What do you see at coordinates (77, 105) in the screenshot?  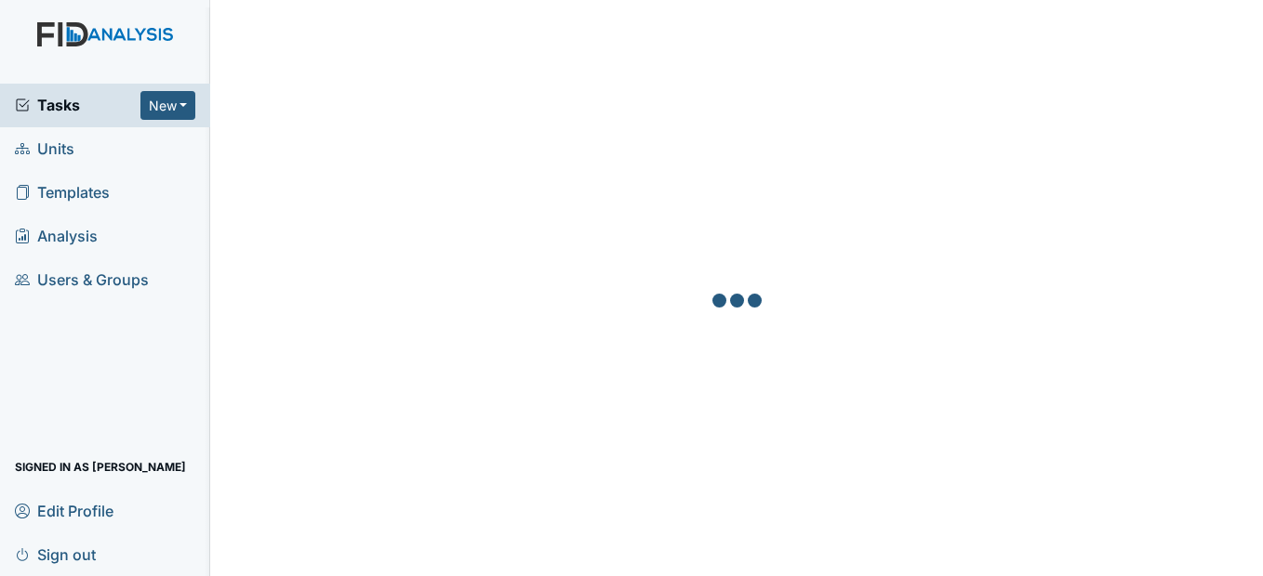 I see `a: Tasks` at bounding box center [77, 105].